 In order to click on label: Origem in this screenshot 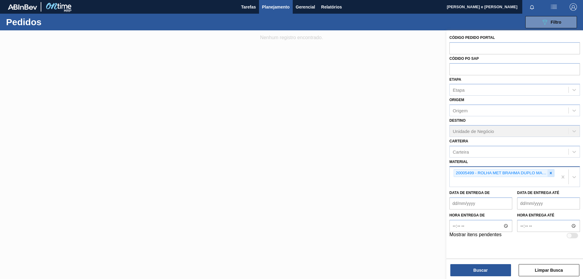, I will do `click(457, 100)`.